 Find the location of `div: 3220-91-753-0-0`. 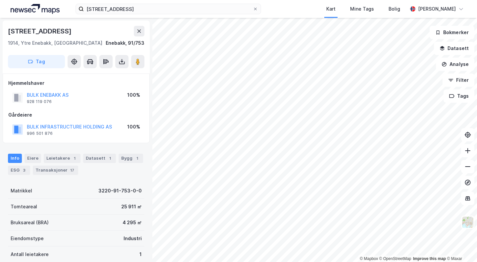

div: 3220-91-753-0-0 is located at coordinates (120, 191).